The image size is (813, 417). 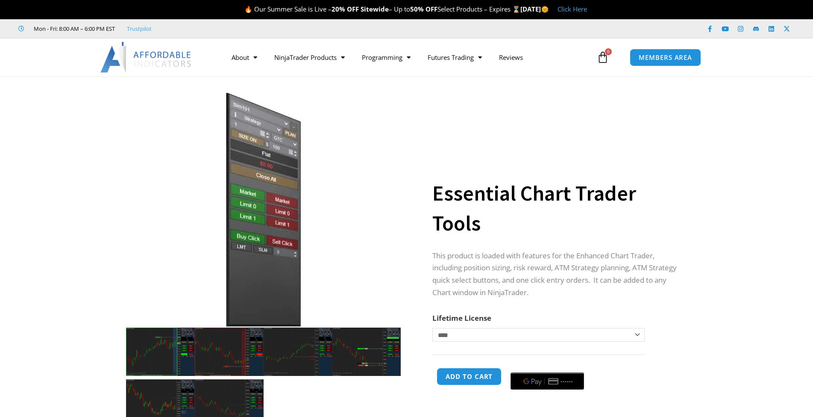 What do you see at coordinates (469, 376) in the screenshot?
I see `button: Add to cart` at bounding box center [469, 376].